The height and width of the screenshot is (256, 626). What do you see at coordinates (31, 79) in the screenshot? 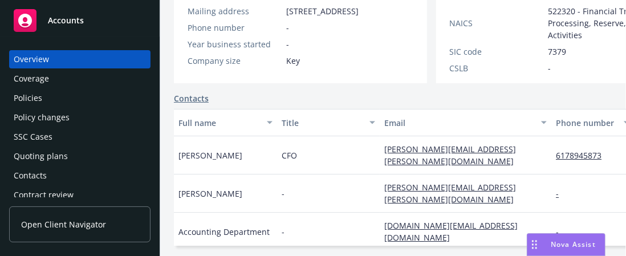
I see `div: Coverage` at bounding box center [31, 79].